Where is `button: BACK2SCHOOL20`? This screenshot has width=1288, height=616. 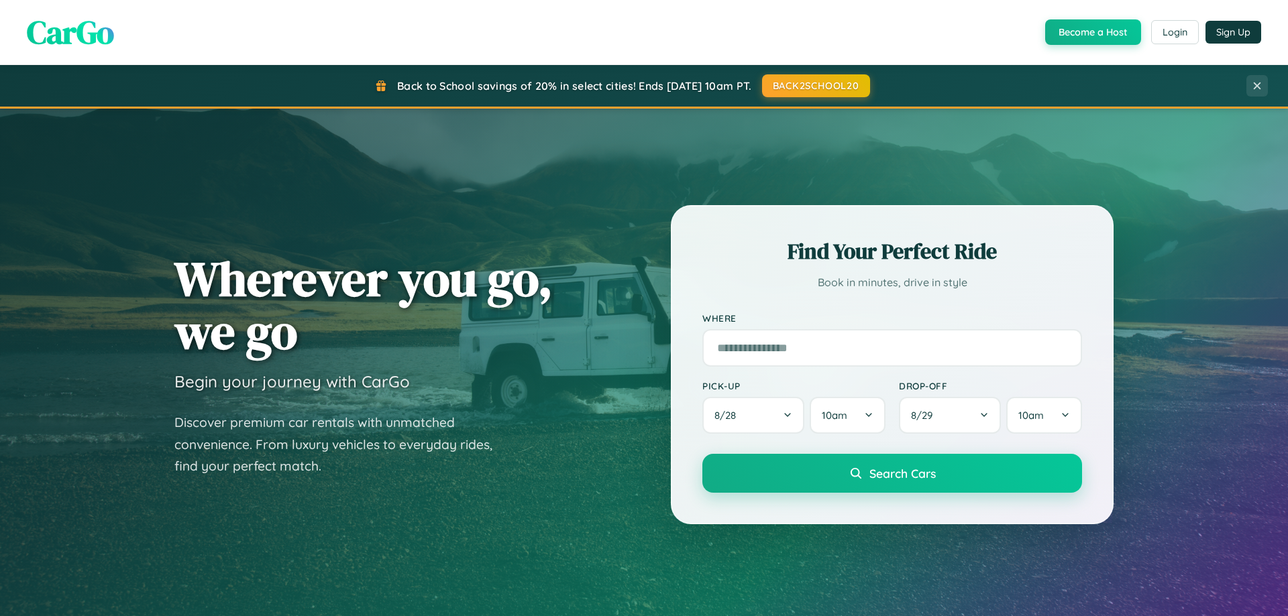 button: BACK2SCHOOL20 is located at coordinates (816, 86).